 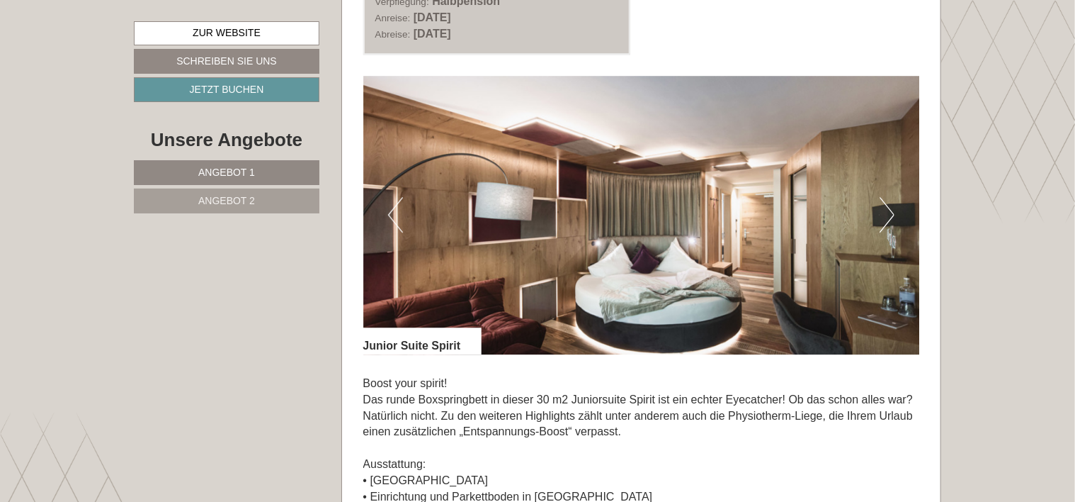 I want to click on small: Abreise:, so click(x=393, y=34).